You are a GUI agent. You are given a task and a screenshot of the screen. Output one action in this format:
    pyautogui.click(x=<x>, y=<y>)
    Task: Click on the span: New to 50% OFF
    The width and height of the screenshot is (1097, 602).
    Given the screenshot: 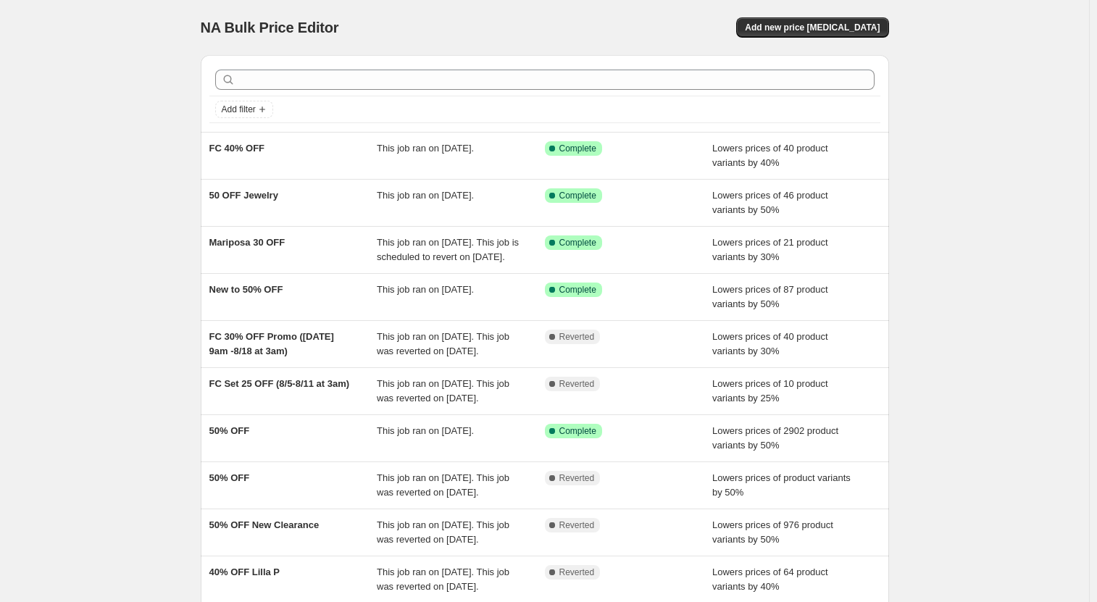 What is the action you would take?
    pyautogui.click(x=246, y=289)
    